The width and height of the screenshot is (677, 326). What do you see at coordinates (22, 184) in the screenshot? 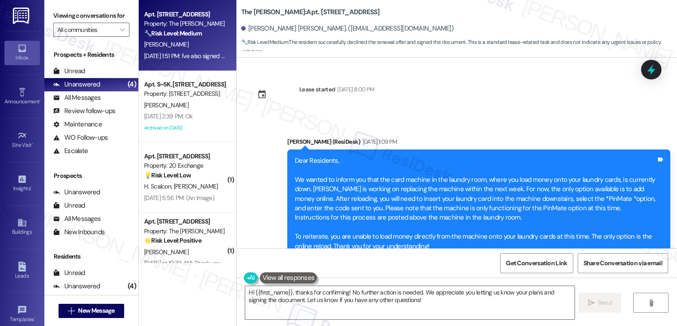
I see `a: Insights •` at bounding box center [22, 184].